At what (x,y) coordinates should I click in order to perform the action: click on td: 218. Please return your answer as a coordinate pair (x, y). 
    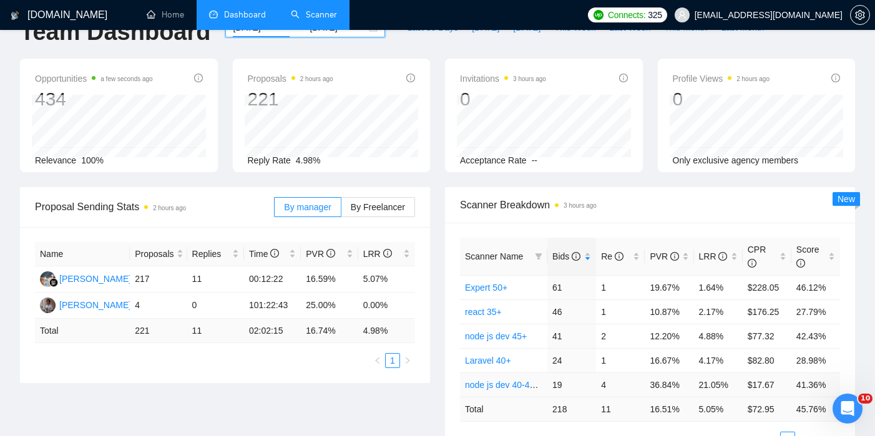
    Looking at the image, I should click on (572, 409).